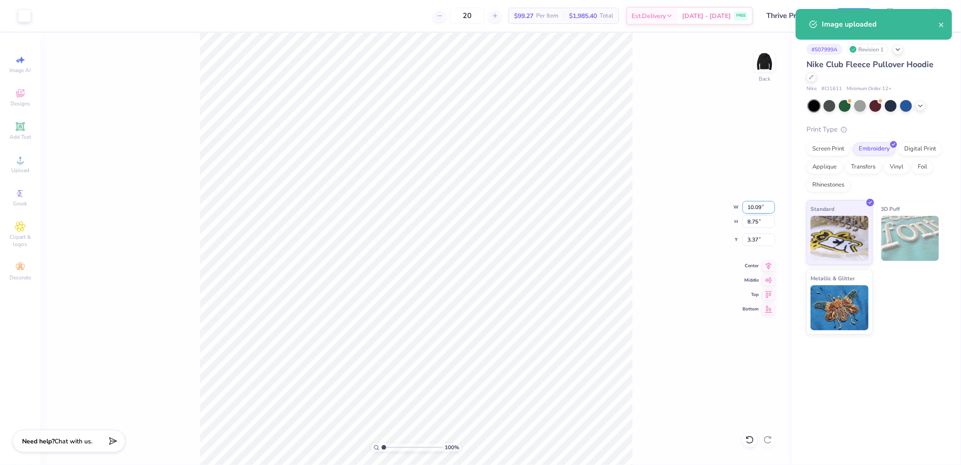 The height and width of the screenshot is (465, 961). I want to click on div: Image uploaded, so click(880, 24).